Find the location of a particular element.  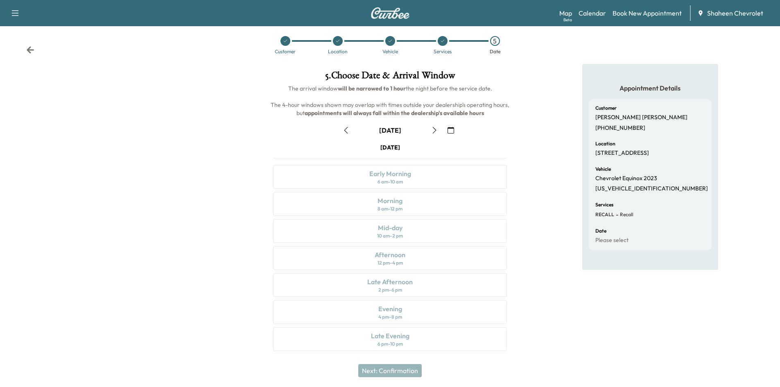

h6: Customer is located at coordinates (606, 108).